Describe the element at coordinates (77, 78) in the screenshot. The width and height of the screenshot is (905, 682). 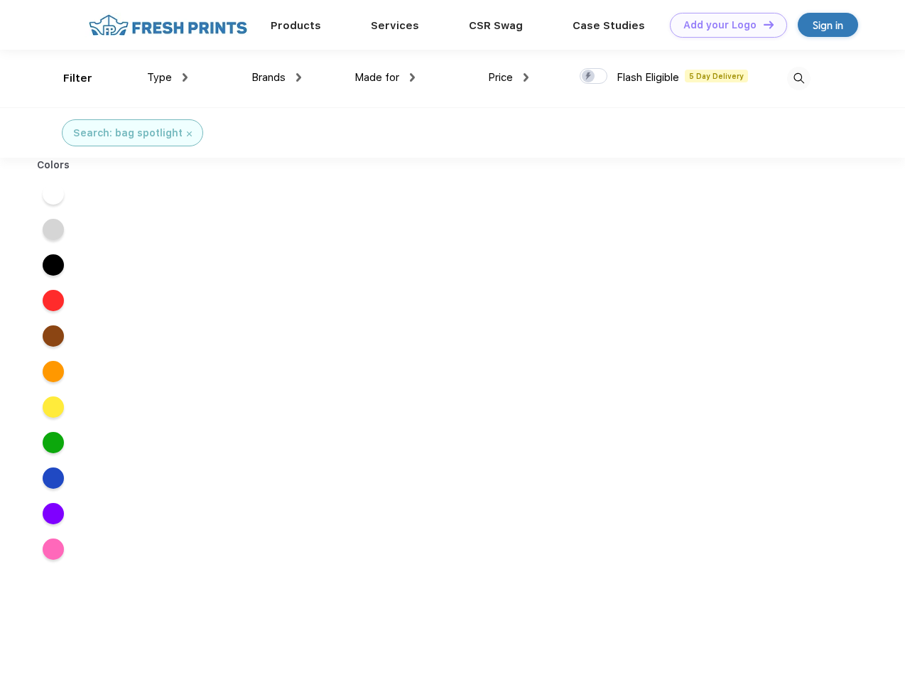
I see `div: Filter` at that location.